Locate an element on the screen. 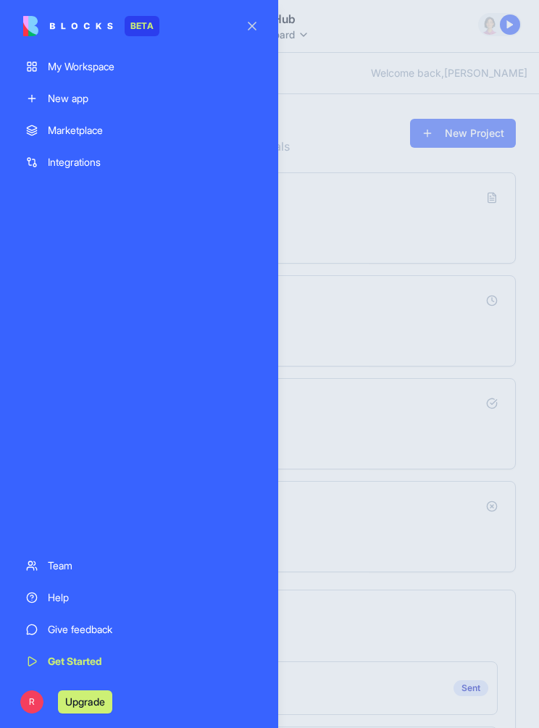 The width and height of the screenshot is (539, 728). a: New app is located at coordinates (139, 98).